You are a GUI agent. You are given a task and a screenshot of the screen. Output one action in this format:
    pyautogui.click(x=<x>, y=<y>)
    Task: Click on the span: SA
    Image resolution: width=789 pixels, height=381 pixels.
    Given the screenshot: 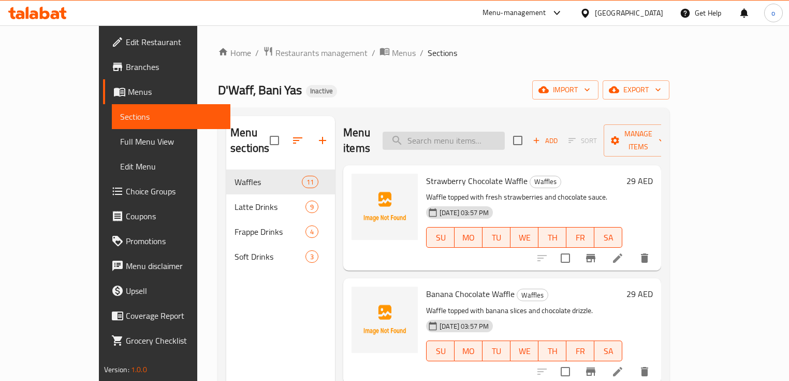 What is the action you would take?
    pyautogui.click(x=609, y=237)
    